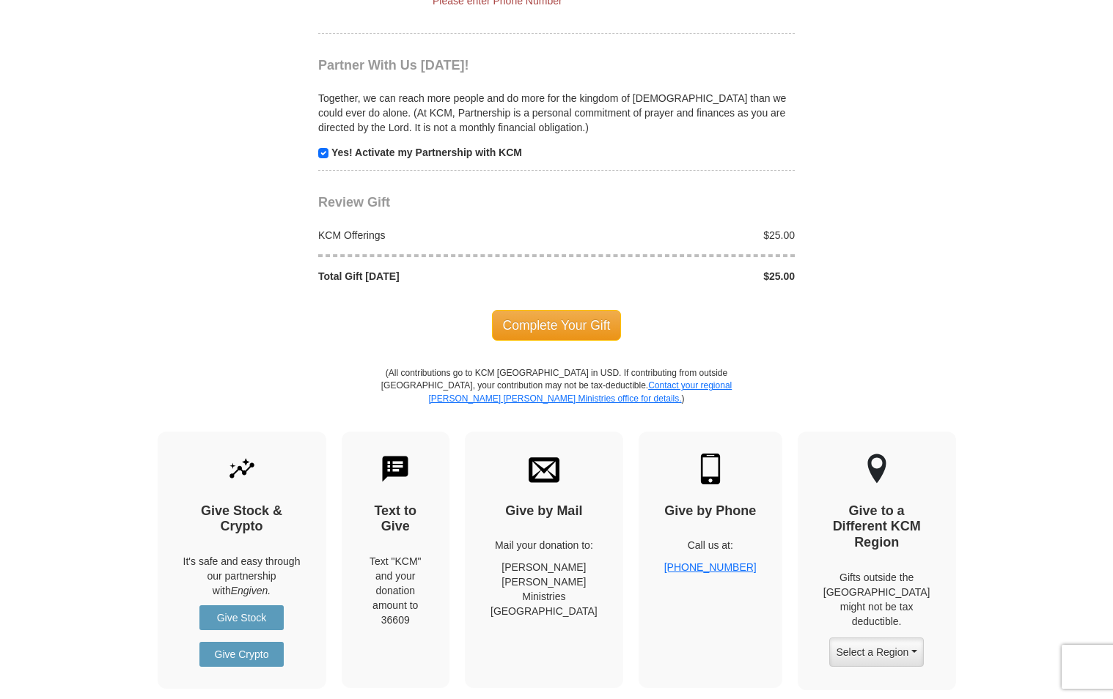 The image size is (1113, 699). What do you see at coordinates (396, 591) in the screenshot?
I see `div: Text "KCM" and your donation amount to 36609` at bounding box center [396, 591].